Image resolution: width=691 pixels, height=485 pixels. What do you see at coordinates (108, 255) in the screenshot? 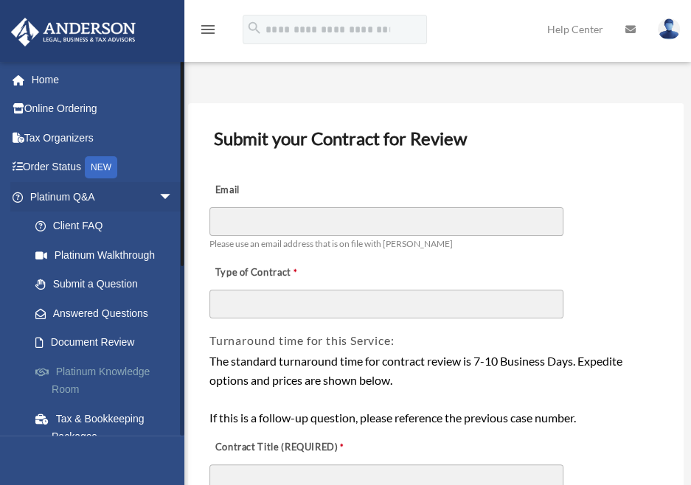
I see `a: Platinum Walkthrough` at bounding box center [108, 255].